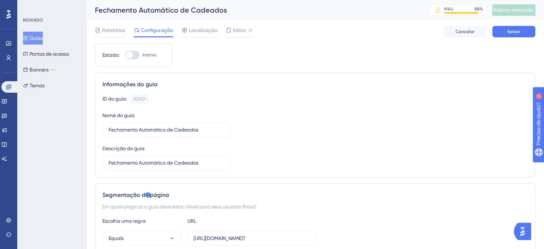 The height and width of the screenshot is (249, 544). Describe the element at coordinates (53, 70) in the screenshot. I see `div: BETA` at that location.